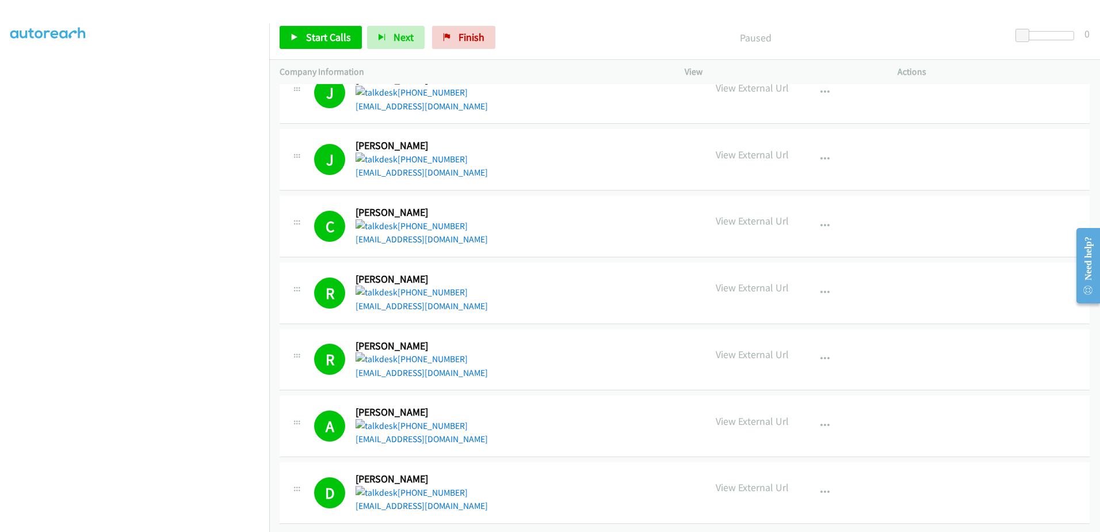  I want to click on a: Start Calls, so click(321, 37).